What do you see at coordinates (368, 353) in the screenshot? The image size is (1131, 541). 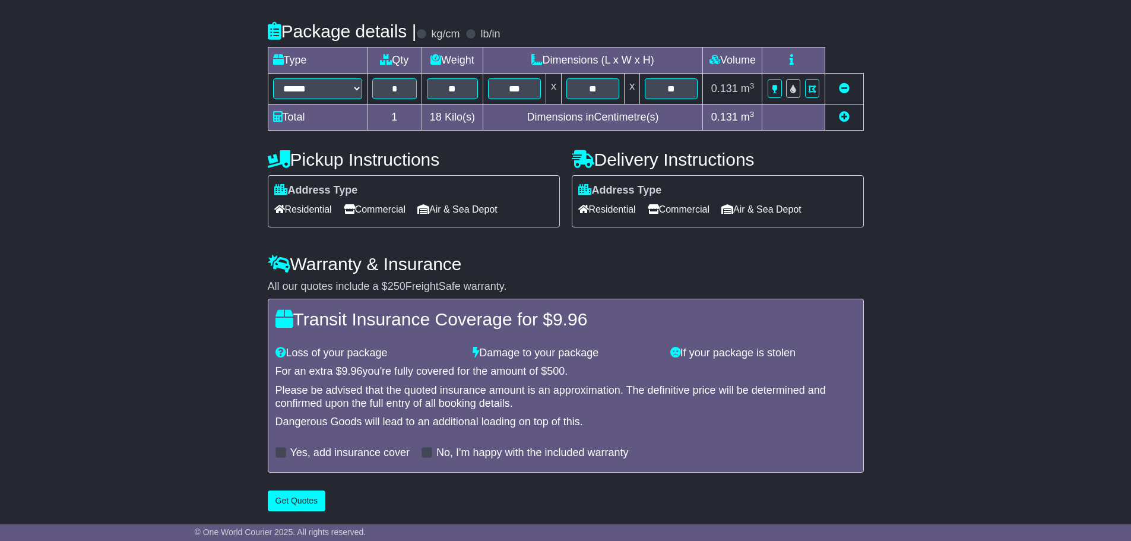 I see `div: Loss of your package` at bounding box center [368, 353].